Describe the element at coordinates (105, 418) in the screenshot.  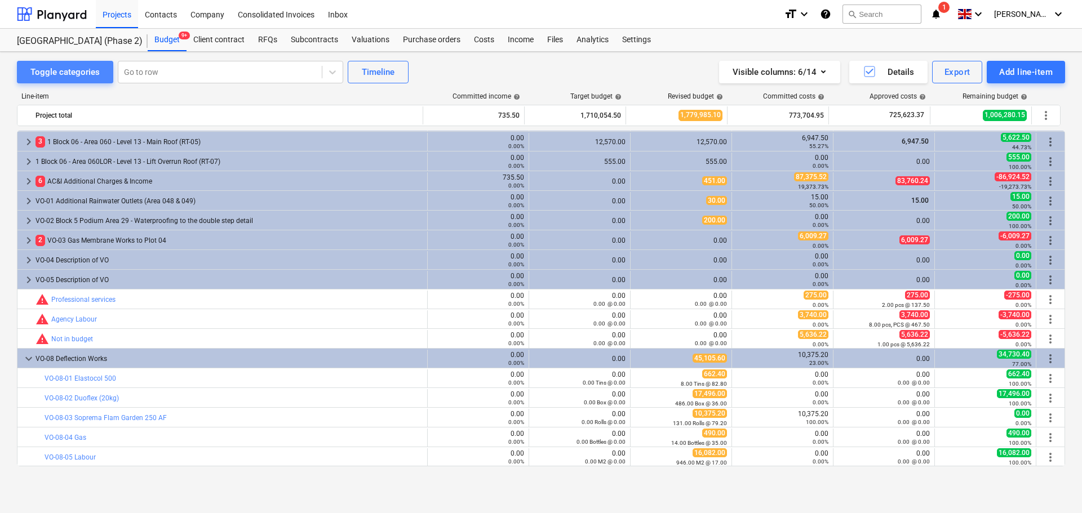
I see `a: VO-08-03 Soprema Flam Garden 250 AF` at that location.